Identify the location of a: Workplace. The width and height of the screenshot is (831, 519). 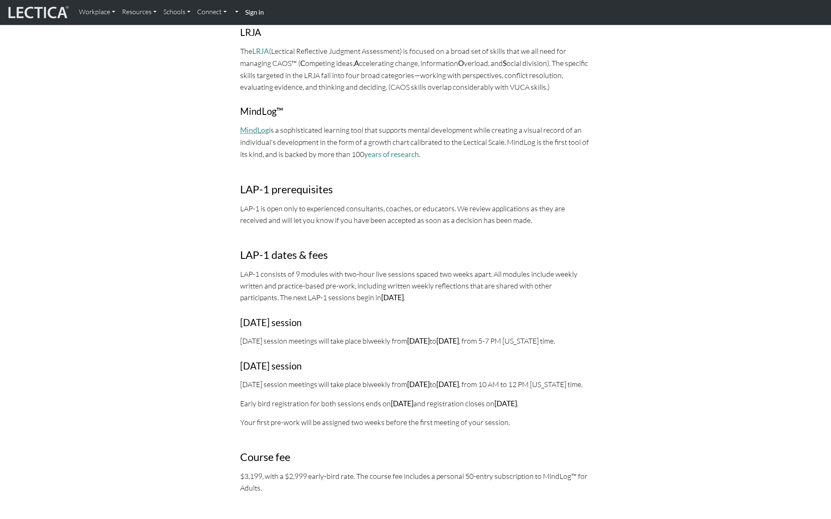
(97, 12).